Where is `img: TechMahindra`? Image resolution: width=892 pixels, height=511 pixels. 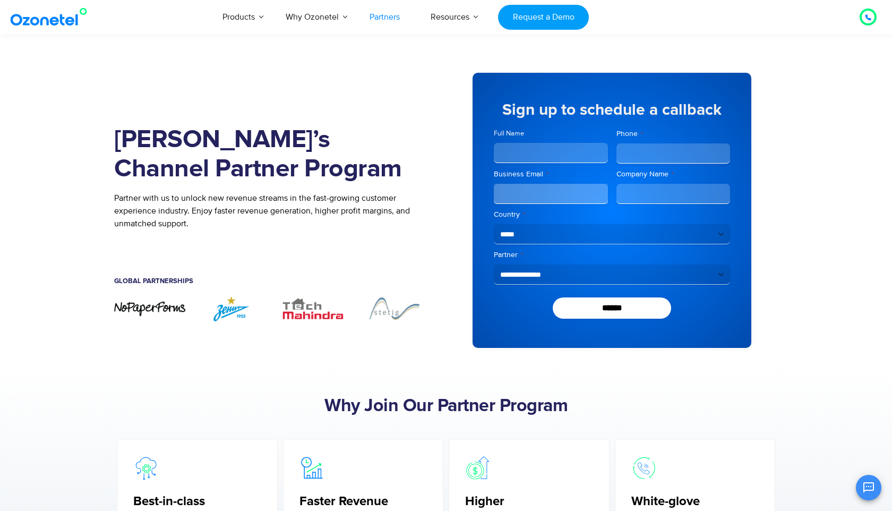
img: TechMahindra is located at coordinates (313, 308).